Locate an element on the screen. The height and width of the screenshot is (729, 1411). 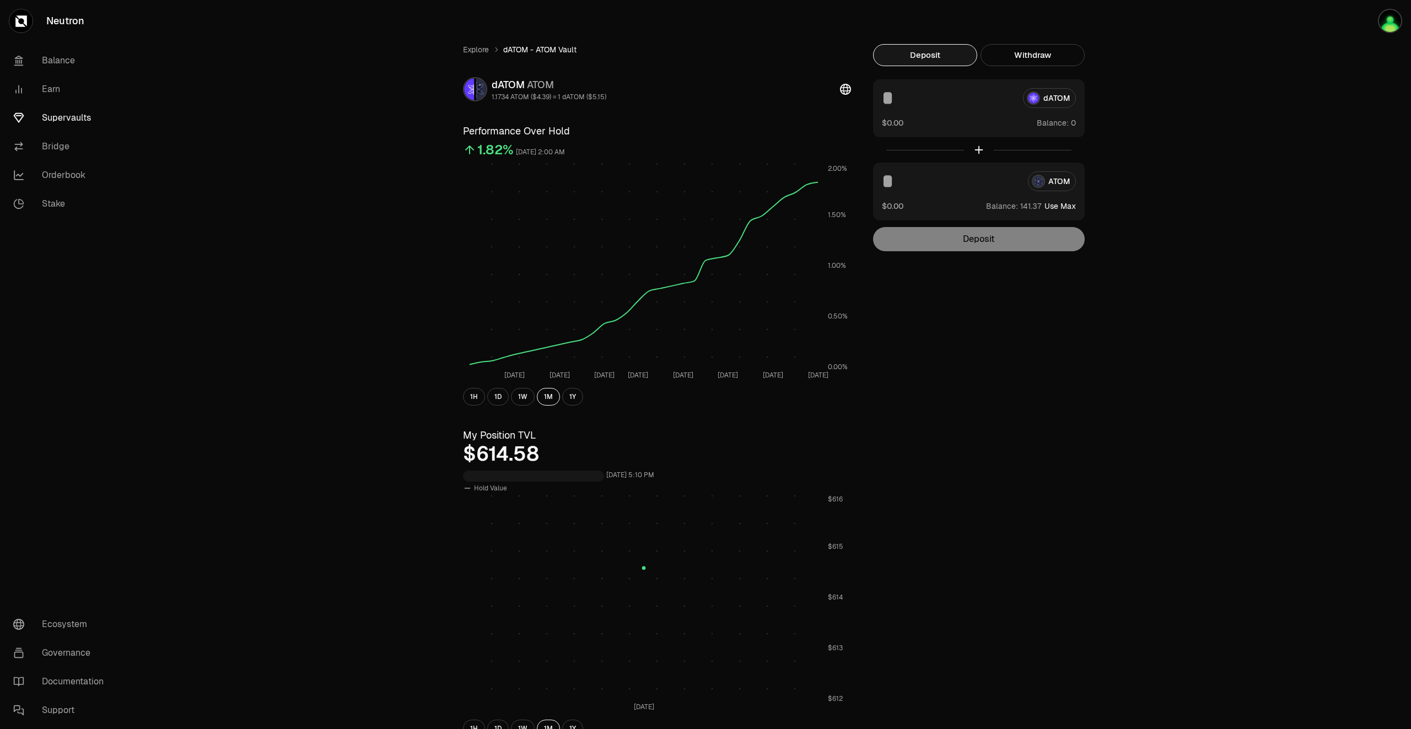
tspan: $612 is located at coordinates (835, 699).